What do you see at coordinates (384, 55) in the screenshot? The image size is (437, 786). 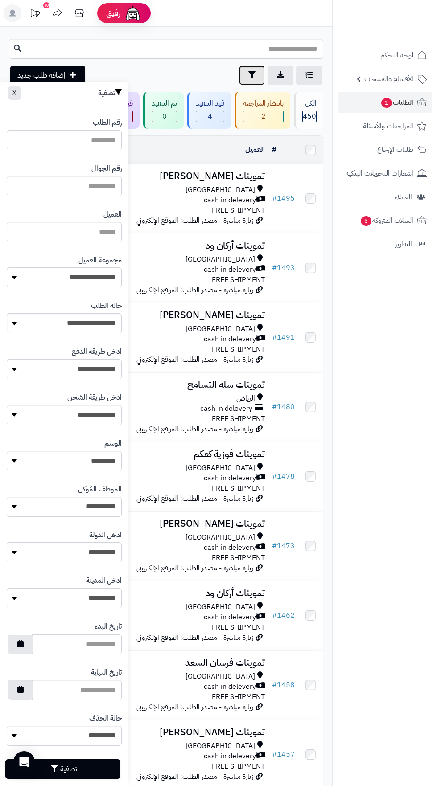 I see `a: لوحة التحكم` at bounding box center [384, 55].